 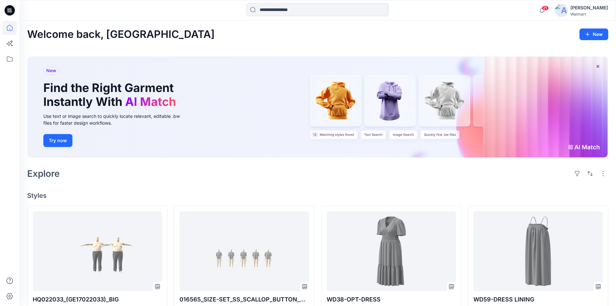 What do you see at coordinates (51, 71) in the screenshot?
I see `span: New` at bounding box center [51, 71].